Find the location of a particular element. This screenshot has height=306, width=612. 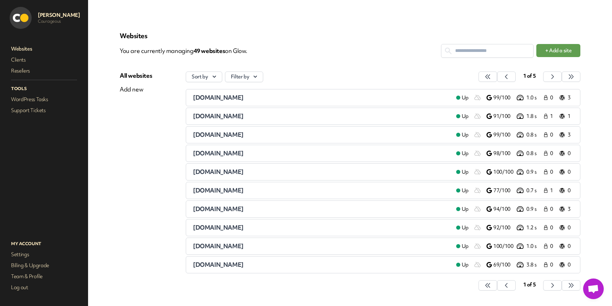

p: 3 is located at coordinates (570, 209).